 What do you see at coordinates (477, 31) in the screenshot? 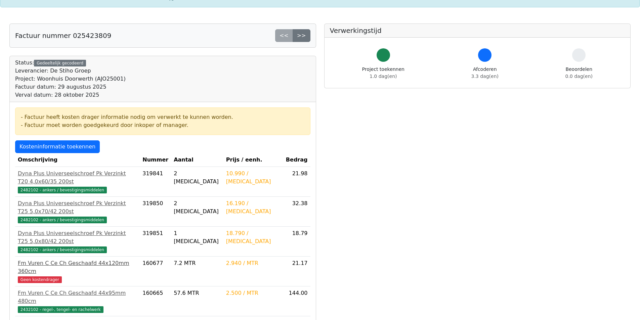
I see `h5: Verwerkingstijd` at bounding box center [477, 31].